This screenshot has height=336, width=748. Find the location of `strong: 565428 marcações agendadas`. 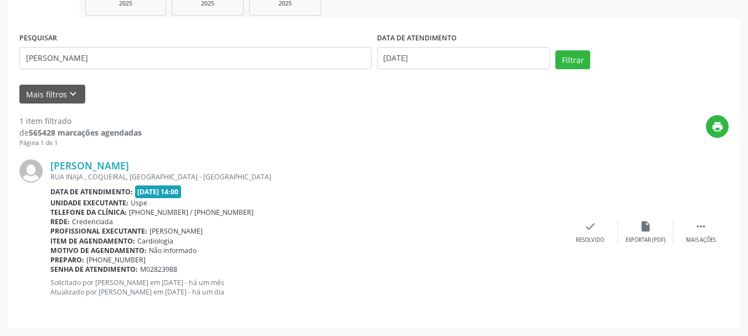

strong: 565428 marcações agendadas is located at coordinates (85, 132).